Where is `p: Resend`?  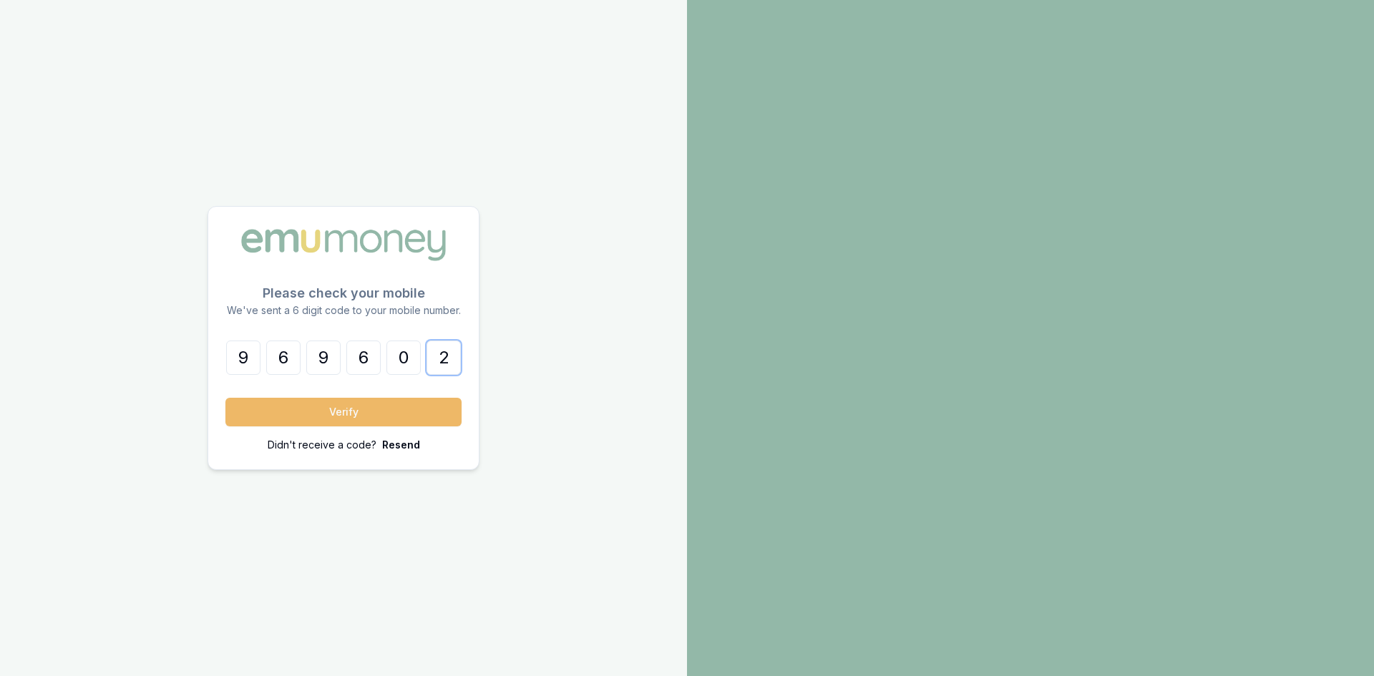
p: Resend is located at coordinates (401, 445).